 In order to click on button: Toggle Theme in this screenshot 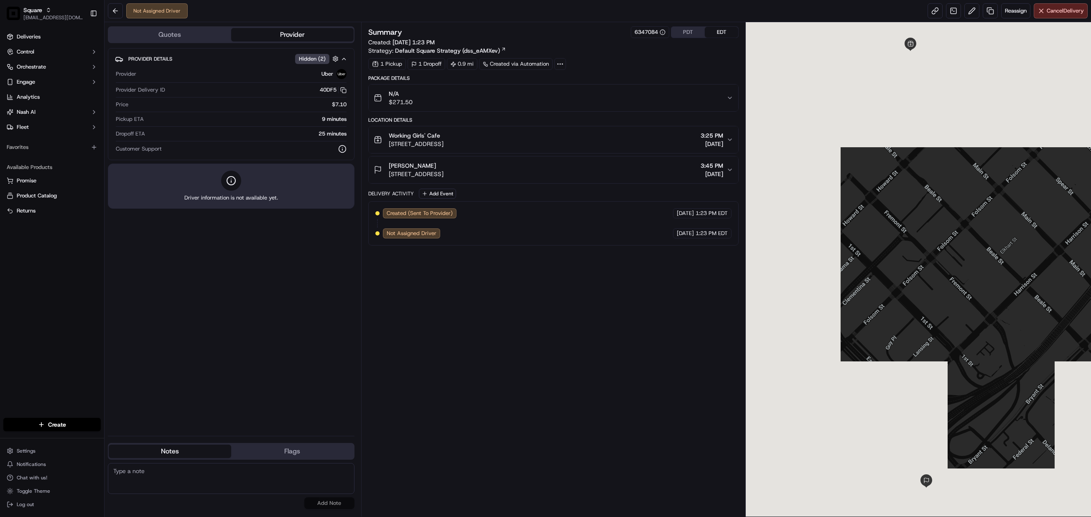, I will do `click(52, 491)`.